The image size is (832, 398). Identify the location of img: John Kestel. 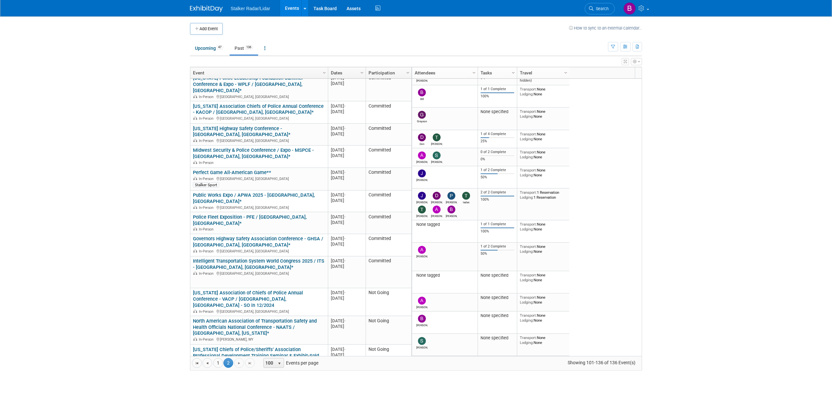
(422, 196).